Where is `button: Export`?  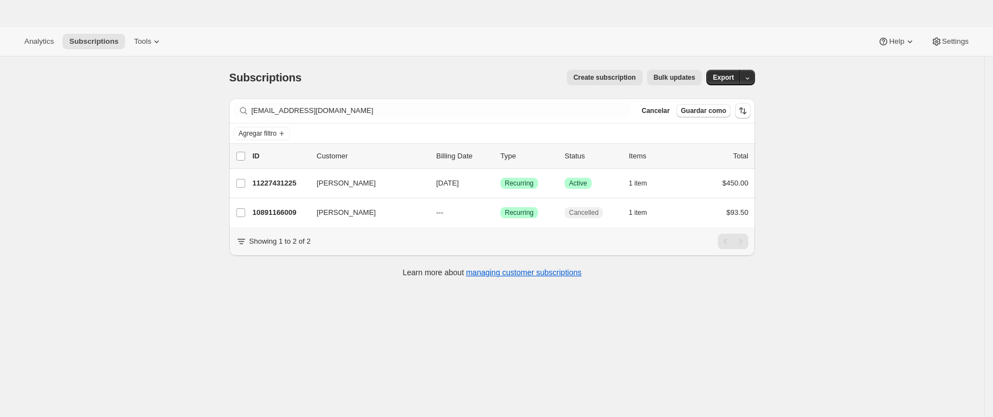
button: Export is located at coordinates (723, 77).